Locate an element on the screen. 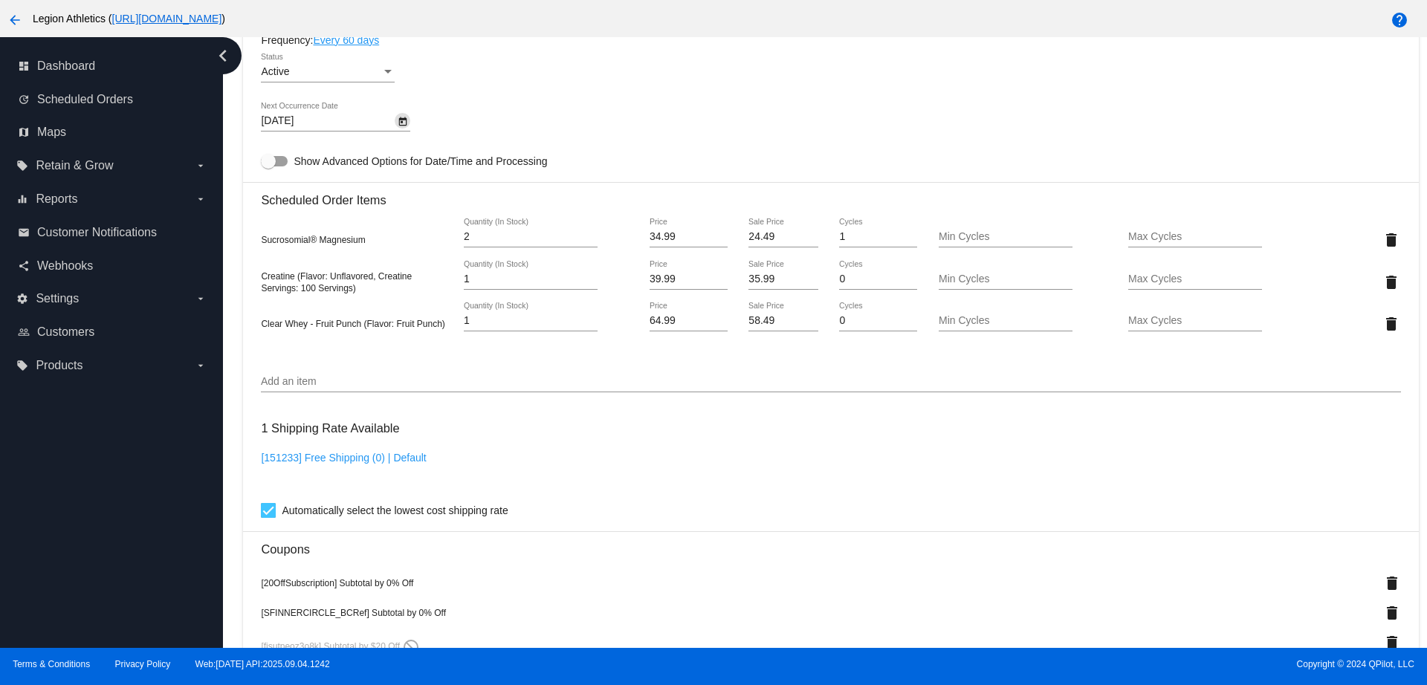 This screenshot has height=685, width=1427. a: share Webhooks is located at coordinates (112, 266).